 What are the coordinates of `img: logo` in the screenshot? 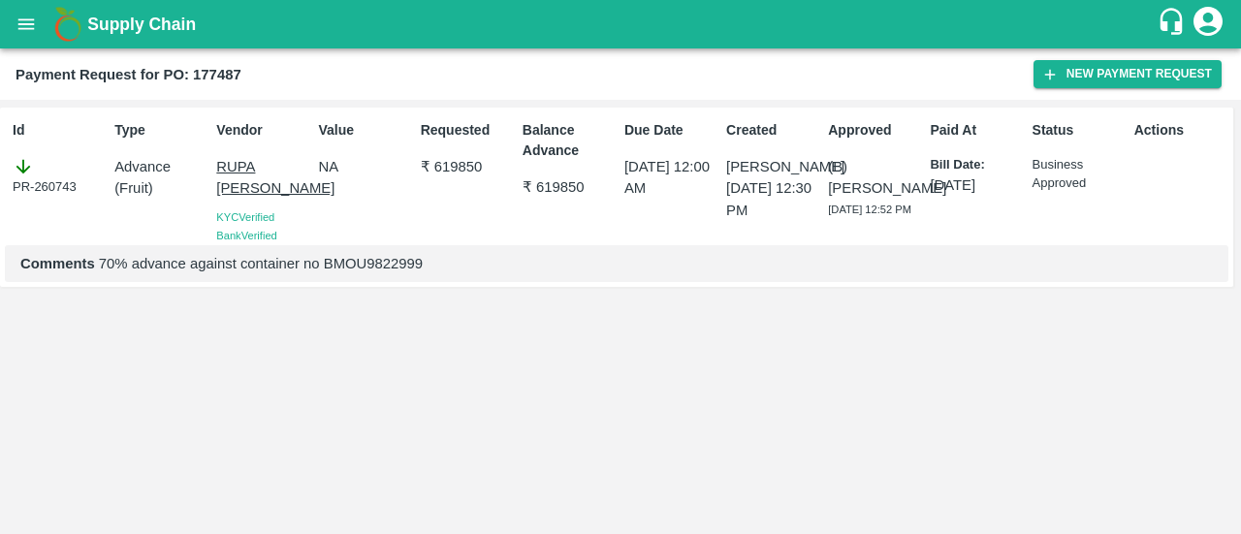 It's located at (68, 24).